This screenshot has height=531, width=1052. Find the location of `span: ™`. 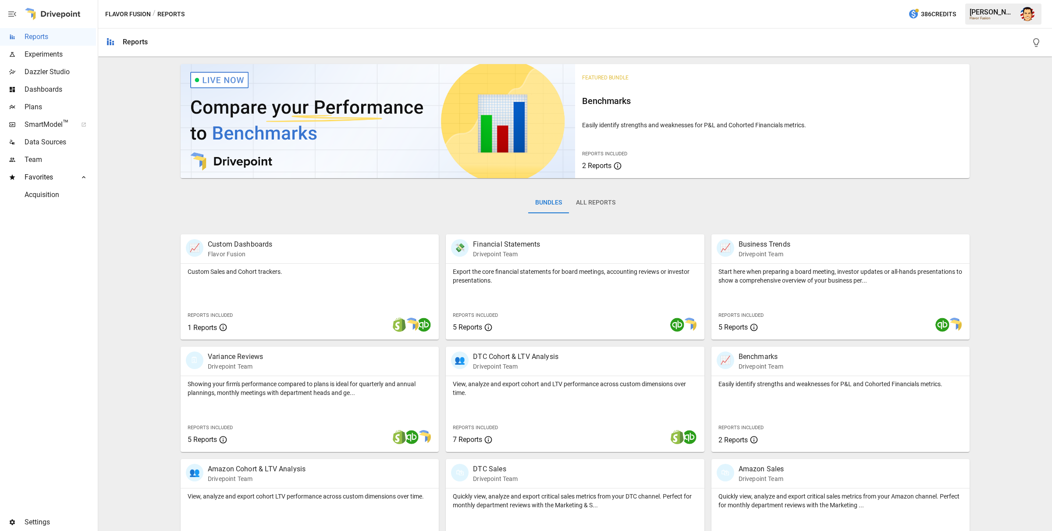

span: ™ is located at coordinates (66, 123).